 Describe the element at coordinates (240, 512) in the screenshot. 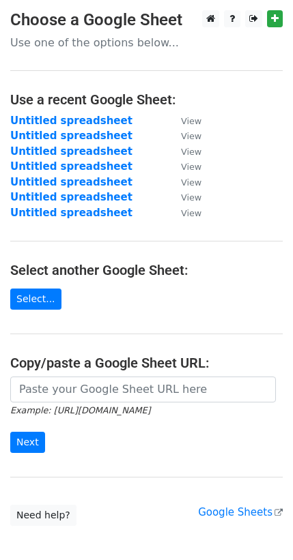

I see `a: Google Sheets` at that location.